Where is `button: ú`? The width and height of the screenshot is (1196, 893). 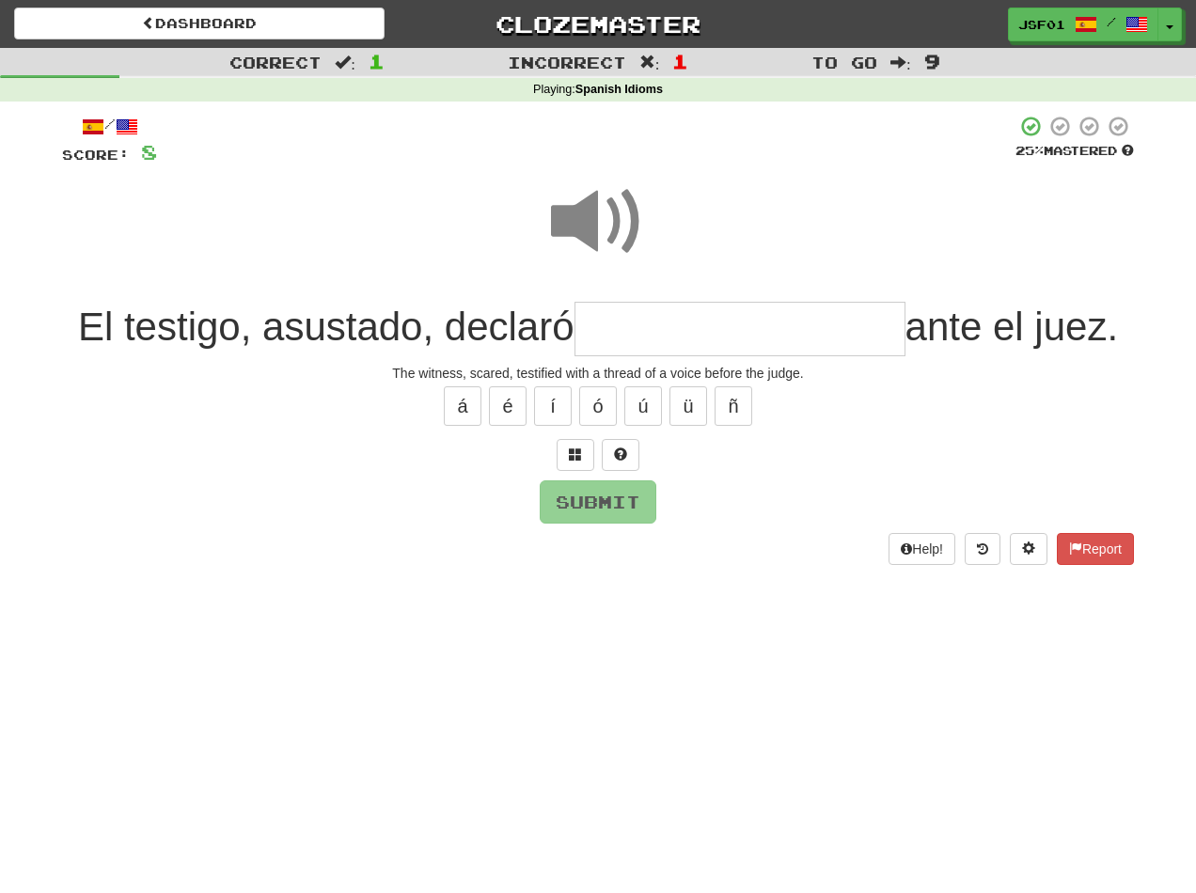
button: ú is located at coordinates (643, 406).